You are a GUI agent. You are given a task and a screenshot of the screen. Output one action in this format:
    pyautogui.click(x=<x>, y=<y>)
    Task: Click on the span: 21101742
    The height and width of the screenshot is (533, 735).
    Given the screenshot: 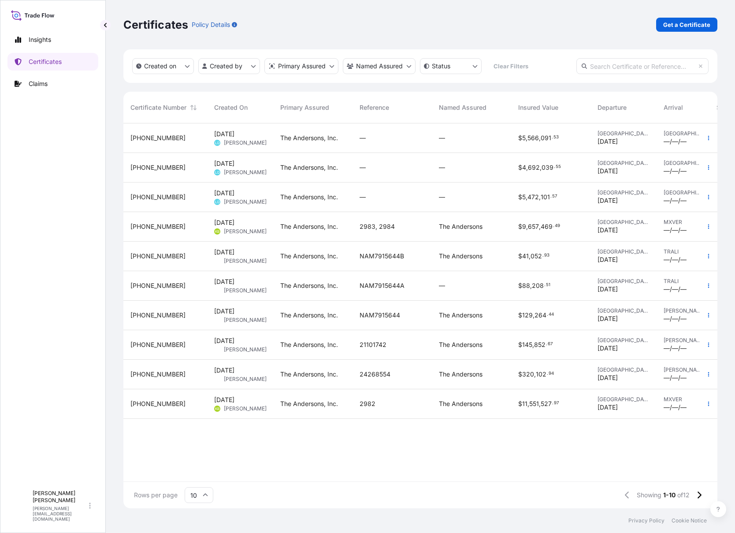 What is the action you would take?
    pyautogui.click(x=373, y=345)
    